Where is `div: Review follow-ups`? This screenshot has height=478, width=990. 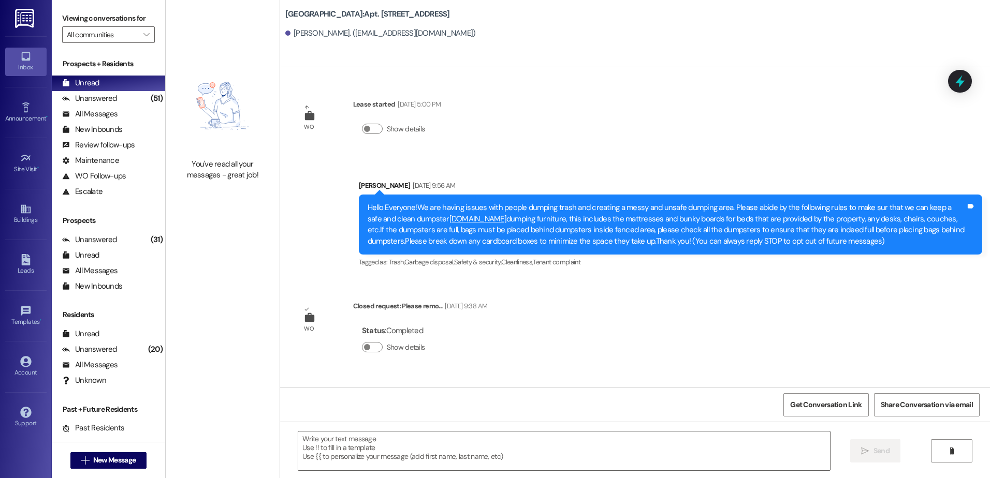
div: Review follow-ups is located at coordinates (98, 145).